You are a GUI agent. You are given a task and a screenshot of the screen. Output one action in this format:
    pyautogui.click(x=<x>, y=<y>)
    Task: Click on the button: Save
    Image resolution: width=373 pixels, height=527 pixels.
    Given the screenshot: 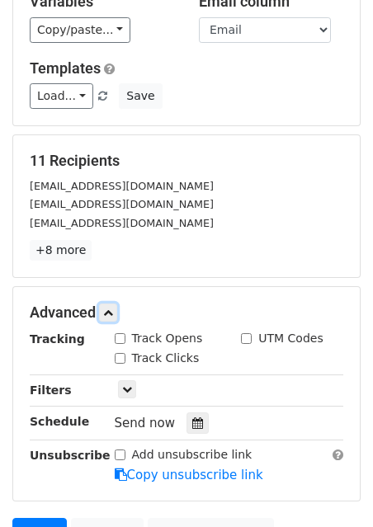 What is the action you would take?
    pyautogui.click(x=140, y=96)
    